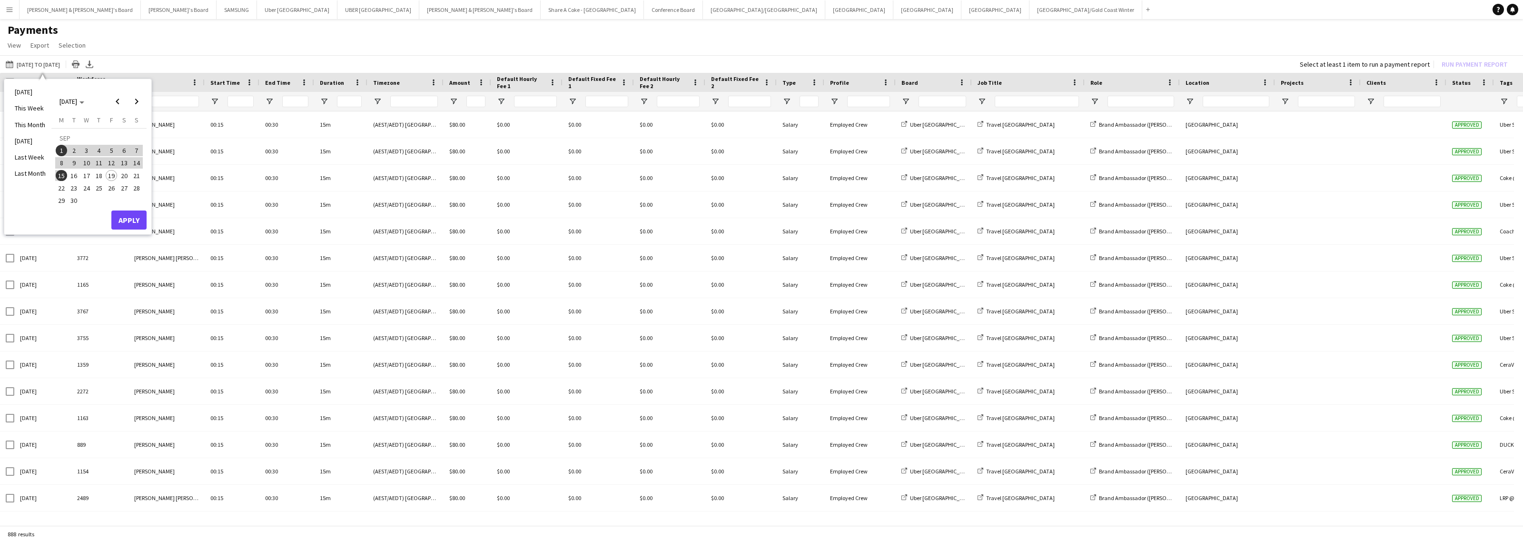 This screenshot has height=542, width=1523. What do you see at coordinates (111, 150) in the screenshot?
I see `span: 5` at bounding box center [111, 150].